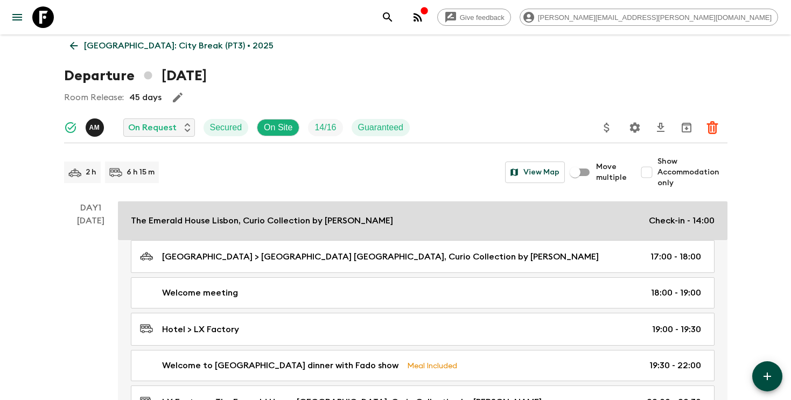 This screenshot has width=791, height=400. Describe the element at coordinates (17, 17) in the screenshot. I see `button: menu` at that location.